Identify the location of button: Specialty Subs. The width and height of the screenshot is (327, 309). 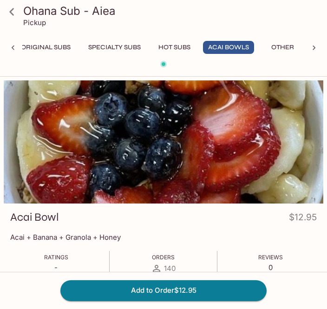
(114, 47).